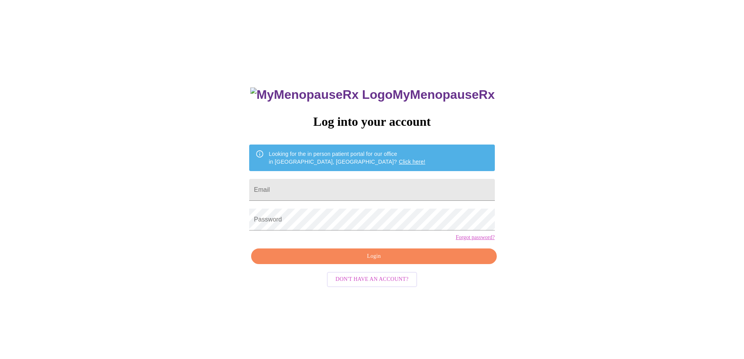 Image resolution: width=744 pixels, height=359 pixels. What do you see at coordinates (372, 279) in the screenshot?
I see `span: Don't have an account?` at bounding box center [372, 279].